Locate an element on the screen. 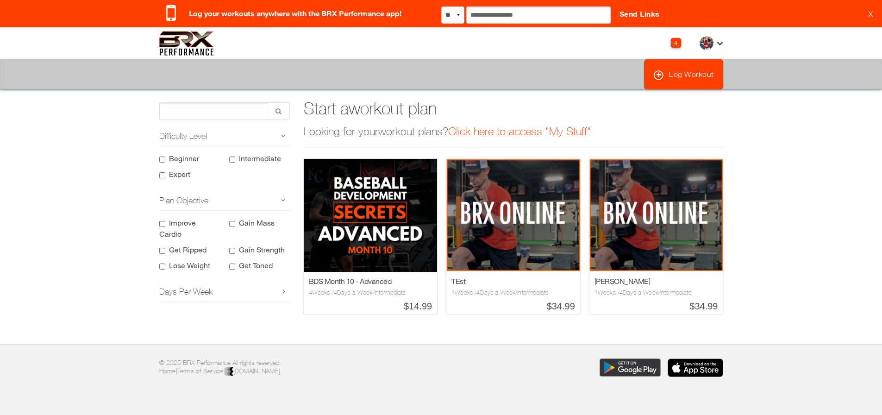 The width and height of the screenshot is (882, 415). label: Improve Cardio is located at coordinates (177, 228).